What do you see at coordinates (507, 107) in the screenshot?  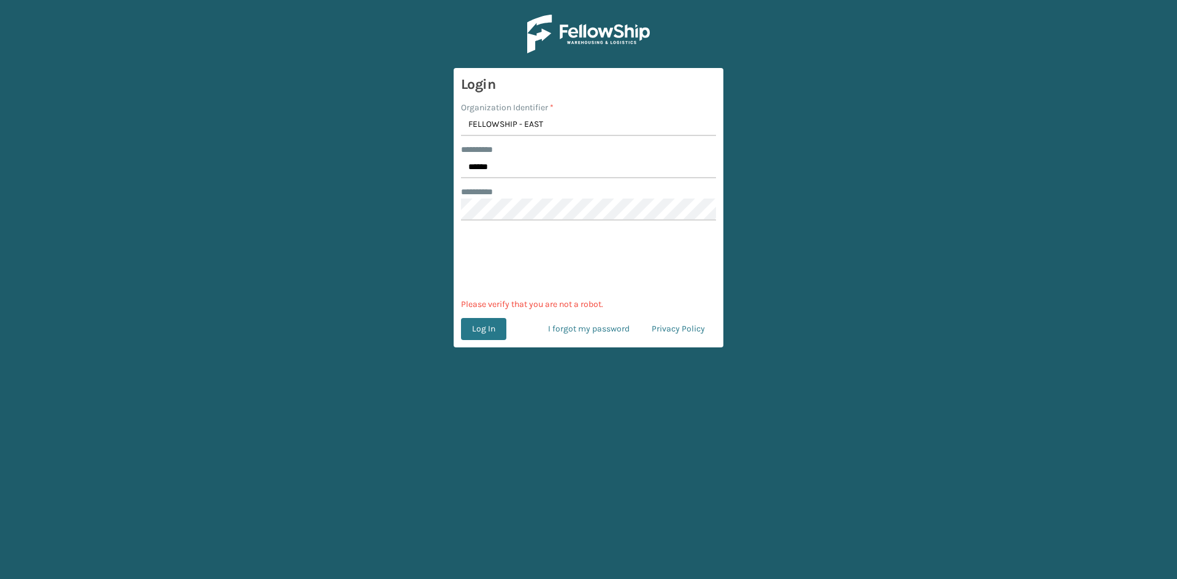 I see `label: Organization Identifier` at bounding box center [507, 107].